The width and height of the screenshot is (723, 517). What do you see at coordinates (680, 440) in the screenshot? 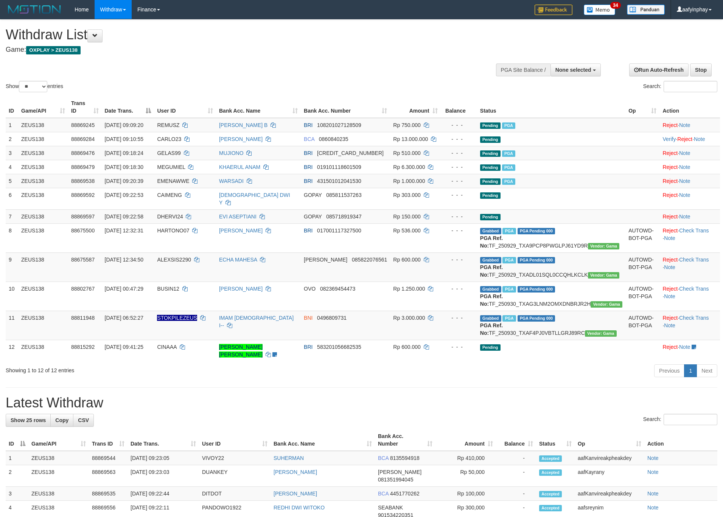
I see `th: Action` at bounding box center [680, 440].